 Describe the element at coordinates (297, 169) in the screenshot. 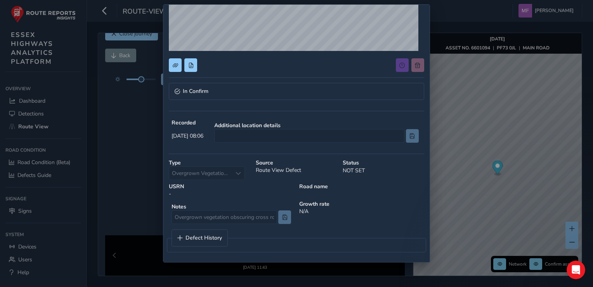

I see `div: Route View Defect` at that location.